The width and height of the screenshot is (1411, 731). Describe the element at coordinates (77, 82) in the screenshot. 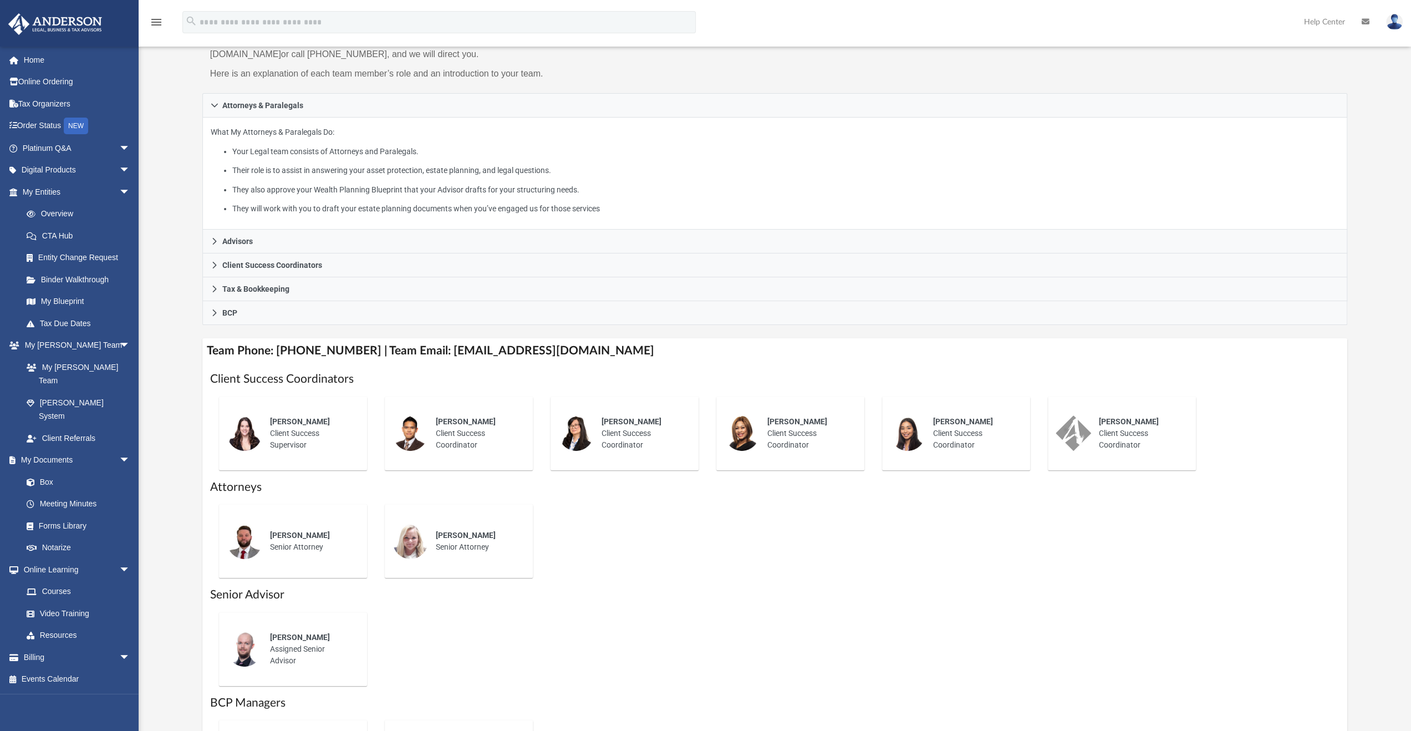

I see `a: Online Ordering` at that location.